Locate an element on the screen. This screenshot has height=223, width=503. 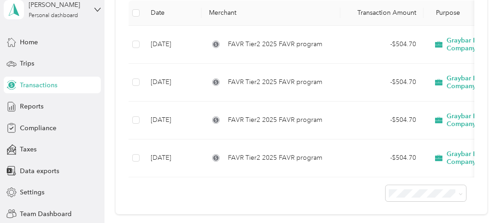
span: Trips is located at coordinates (27, 63).